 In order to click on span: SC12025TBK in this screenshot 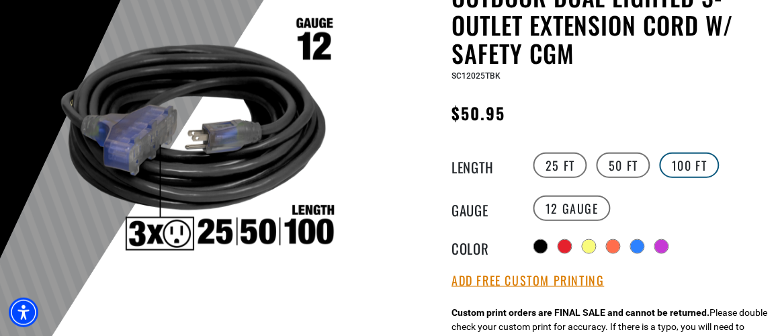, I will do `click(476, 76)`.